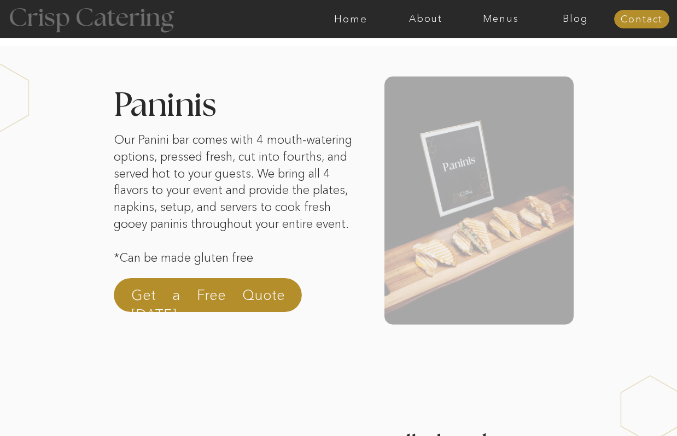 This screenshot has width=677, height=436. Describe the element at coordinates (219, 104) in the screenshot. I see `h2: Paninis` at that location.